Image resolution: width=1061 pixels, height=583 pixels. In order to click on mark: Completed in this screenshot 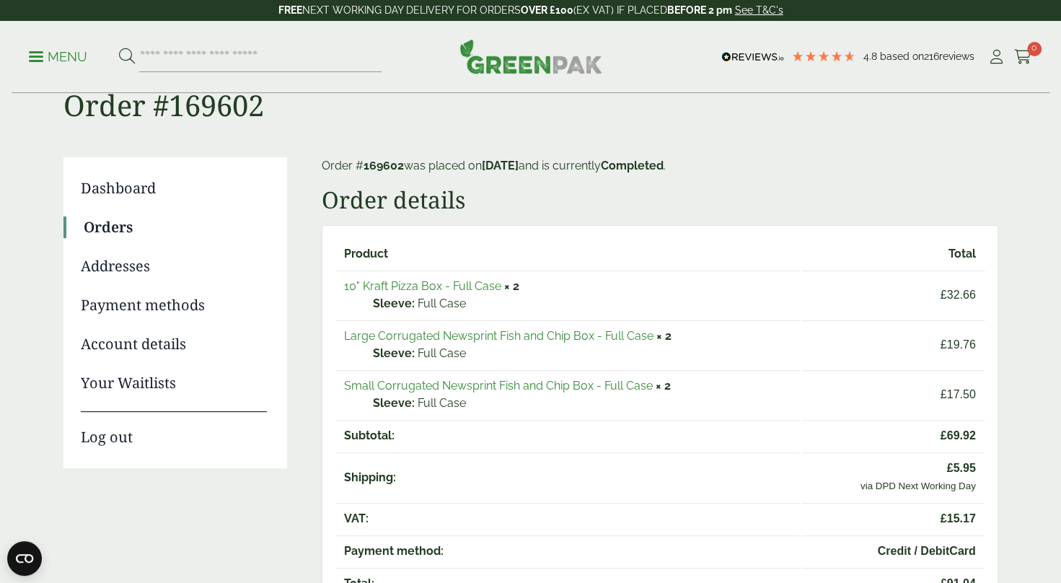, I will do `click(632, 165)`.